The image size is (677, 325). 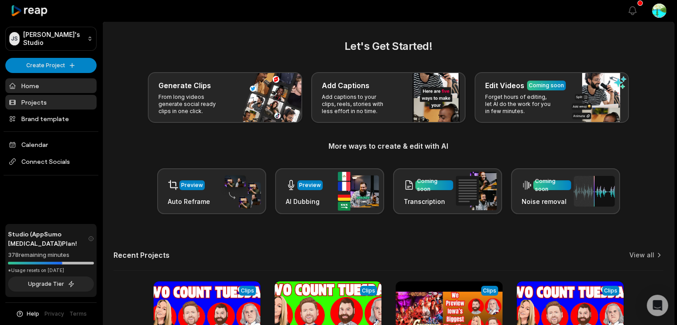 What do you see at coordinates (505, 85) in the screenshot?
I see `h3: Edit Videos` at bounding box center [505, 85].